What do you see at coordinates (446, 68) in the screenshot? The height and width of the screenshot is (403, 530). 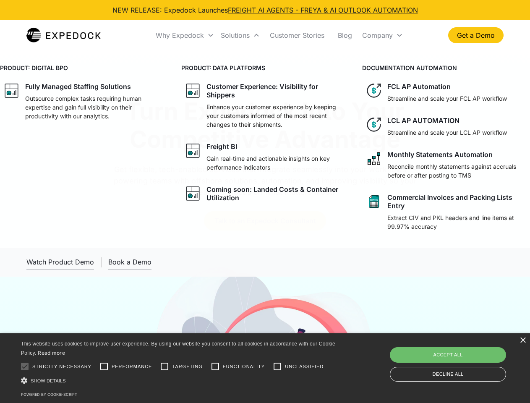 I see `h4: DOCUMENTATION AUTOMATION` at bounding box center [446, 68].